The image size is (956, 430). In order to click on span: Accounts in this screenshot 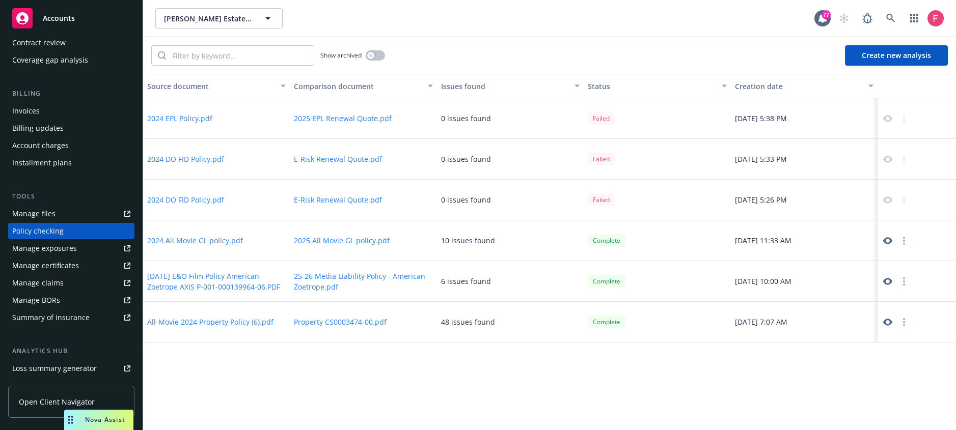, I will do `click(59, 18)`.